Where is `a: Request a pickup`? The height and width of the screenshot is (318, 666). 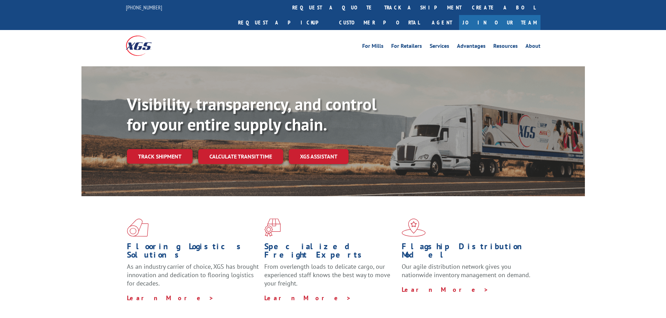
a: Request a pickup is located at coordinates (283, 22).